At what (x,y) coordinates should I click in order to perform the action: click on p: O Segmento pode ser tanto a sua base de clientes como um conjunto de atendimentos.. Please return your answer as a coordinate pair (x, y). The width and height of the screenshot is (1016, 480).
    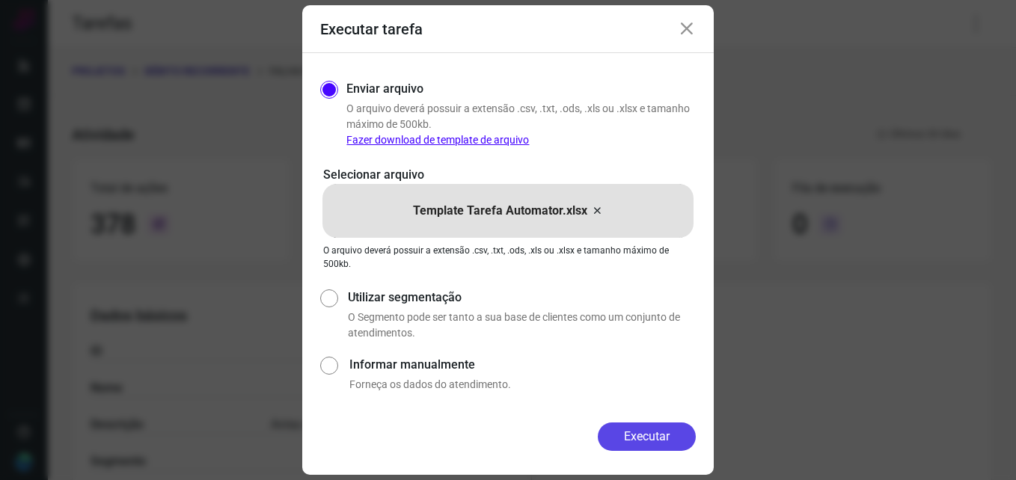
    Looking at the image, I should click on (522, 326).